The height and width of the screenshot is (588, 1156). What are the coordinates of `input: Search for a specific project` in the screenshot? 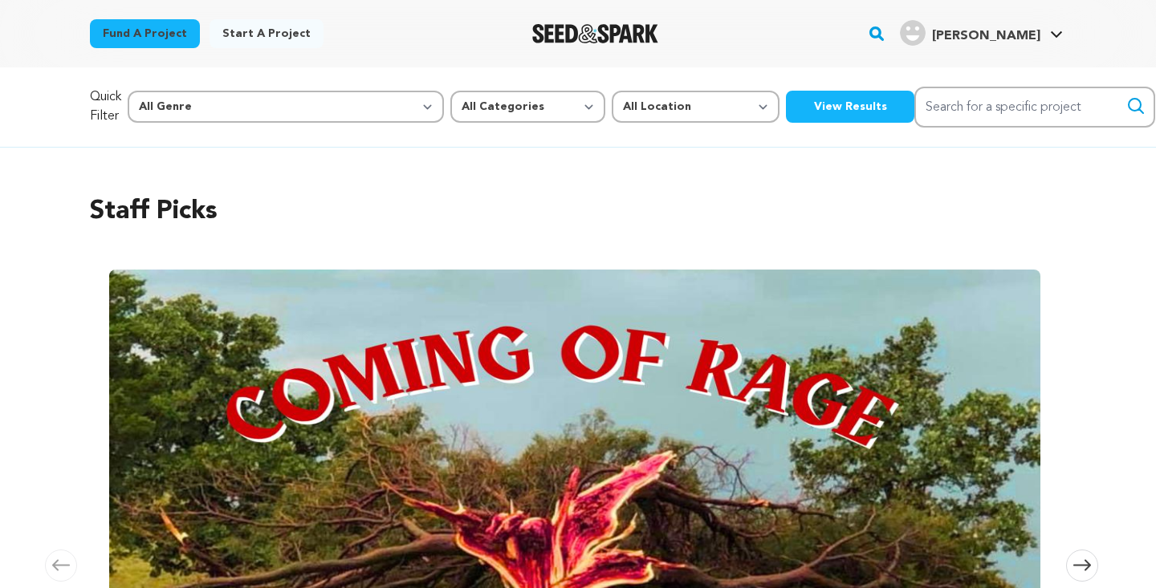 It's located at (1035, 107).